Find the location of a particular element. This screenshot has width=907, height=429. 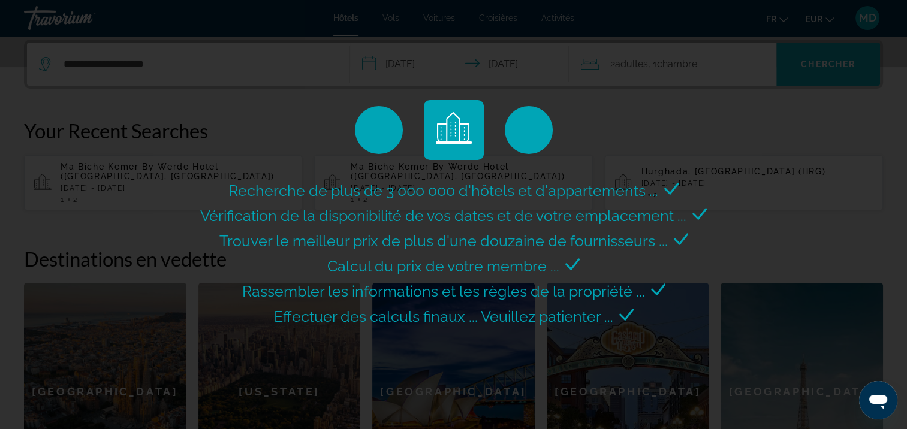

span: Recherche de plus de 3 000 000 d'hôtels et d'appartements ... is located at coordinates (443, 191).